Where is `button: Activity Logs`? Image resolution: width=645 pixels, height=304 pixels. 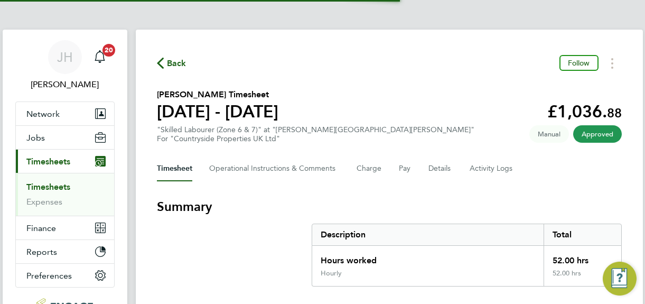 button: Activity Logs is located at coordinates (491, 168).